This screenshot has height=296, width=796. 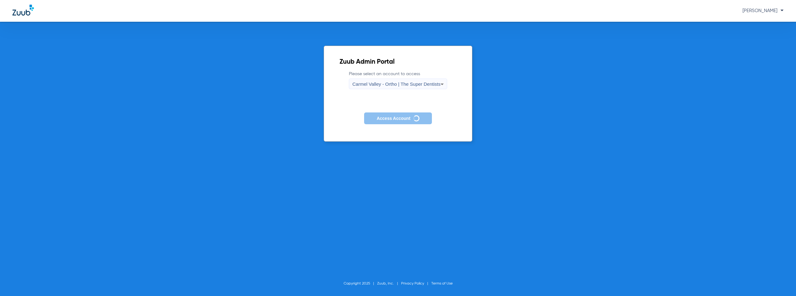 I want to click on button: Access Account, so click(x=397, y=118).